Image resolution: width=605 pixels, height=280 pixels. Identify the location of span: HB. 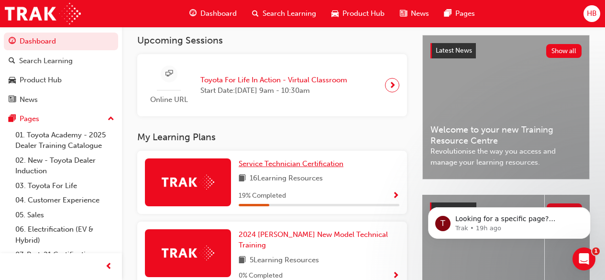
(592, 13).